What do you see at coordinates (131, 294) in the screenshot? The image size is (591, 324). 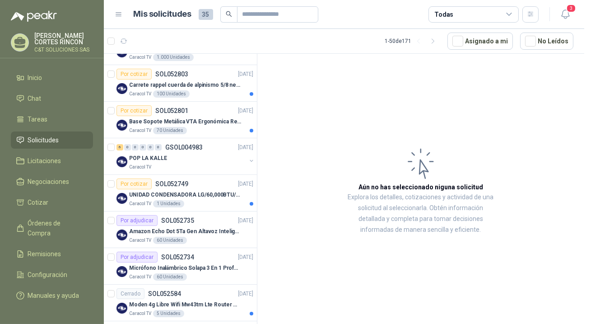 I see `div: Cerrado` at bounding box center [131, 294].